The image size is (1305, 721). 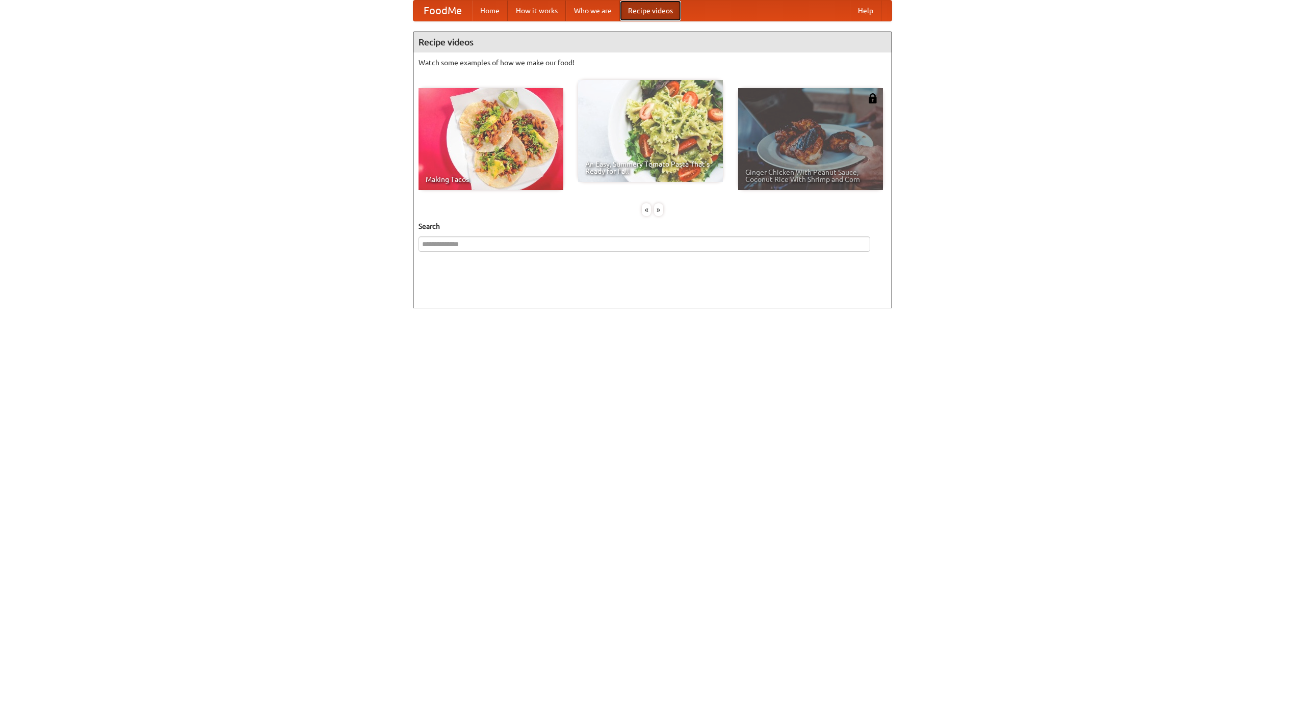 What do you see at coordinates (593, 11) in the screenshot?
I see `a: Who we are` at bounding box center [593, 11].